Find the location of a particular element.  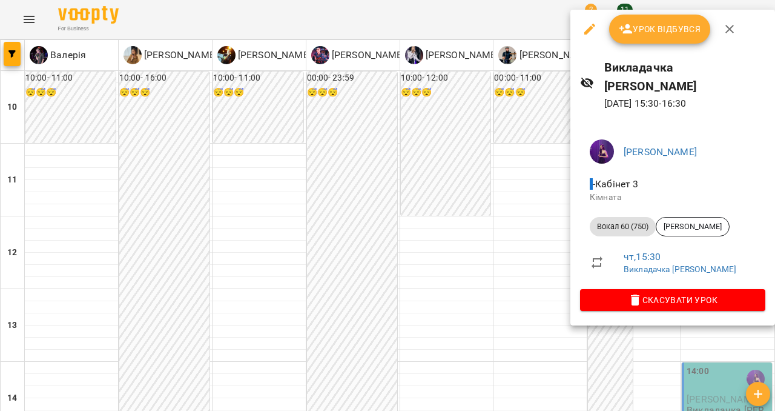

p: Кімната is located at coordinates (673, 198).